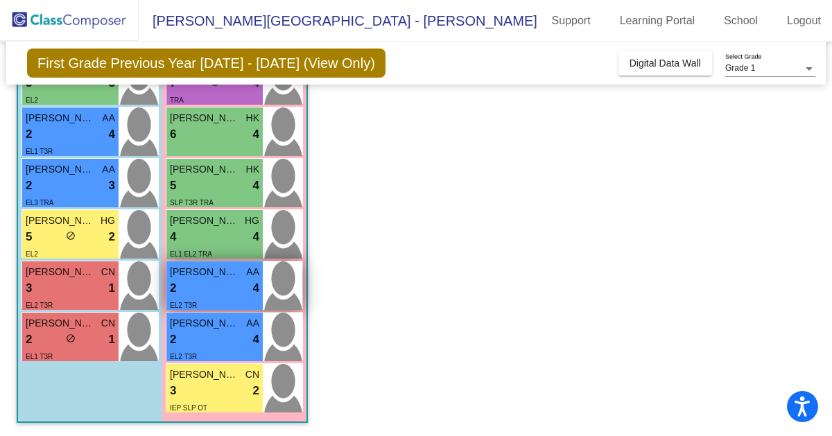  Describe the element at coordinates (191, 202) in the screenshot. I see `span: SLP T3R TRA` at that location.